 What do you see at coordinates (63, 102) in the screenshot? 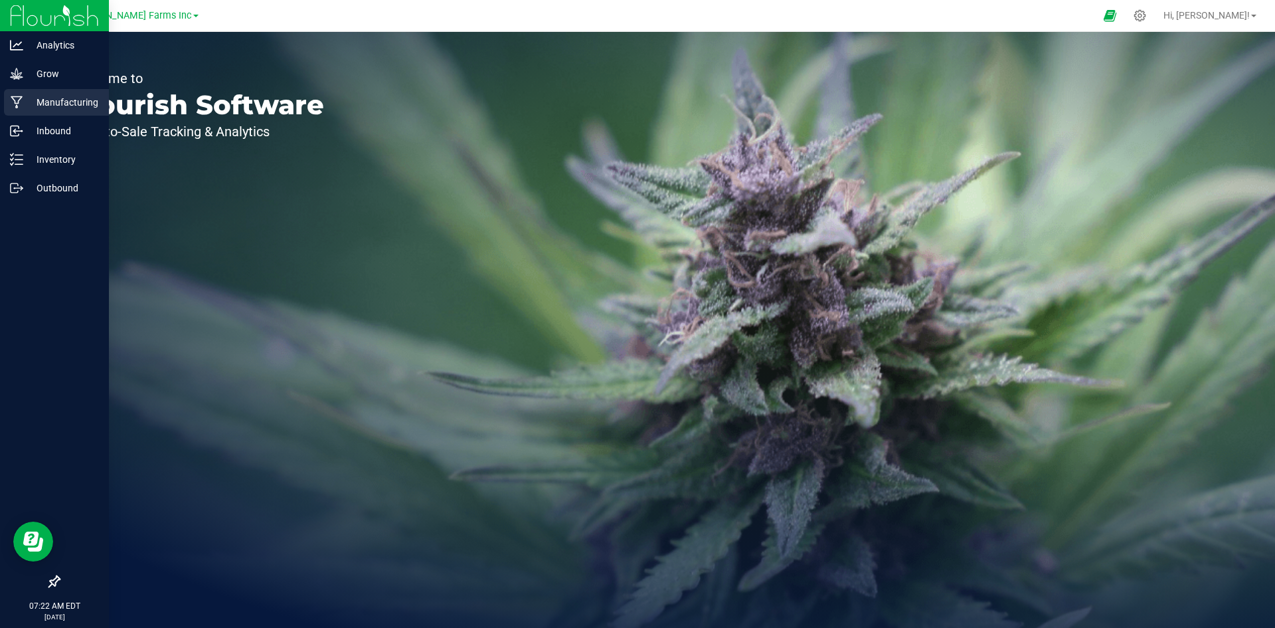
I see `p: Manufacturing` at bounding box center [63, 102].